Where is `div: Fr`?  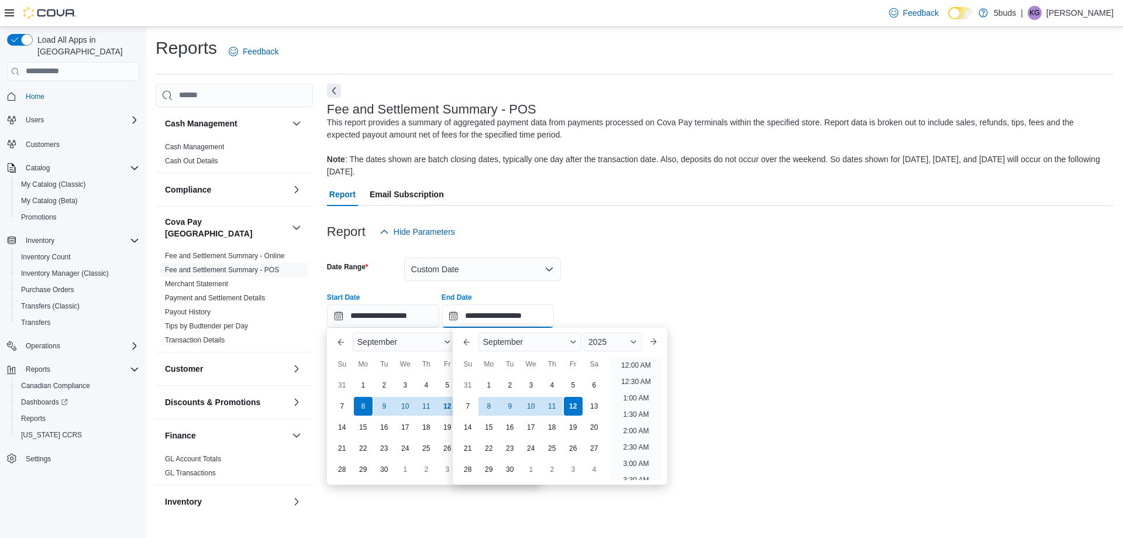
div: Fr is located at coordinates (448, 364).